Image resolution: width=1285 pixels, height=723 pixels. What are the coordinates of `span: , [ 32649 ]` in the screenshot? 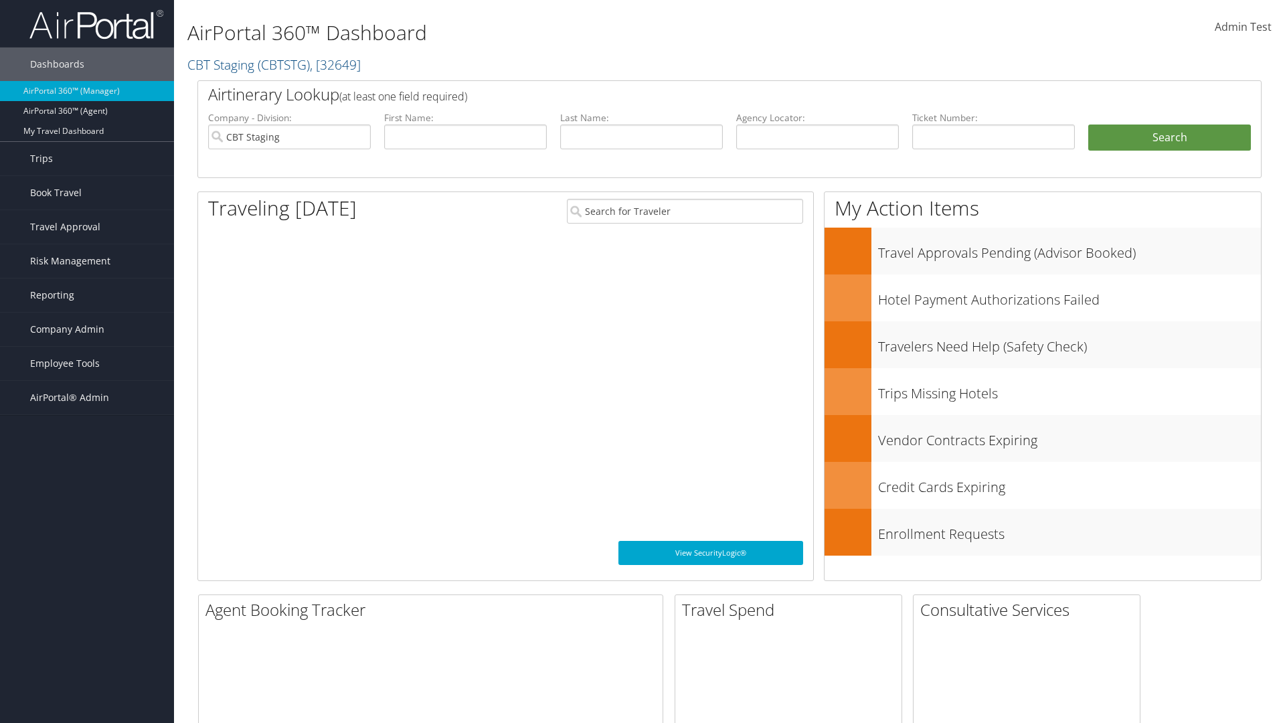 It's located at (335, 64).